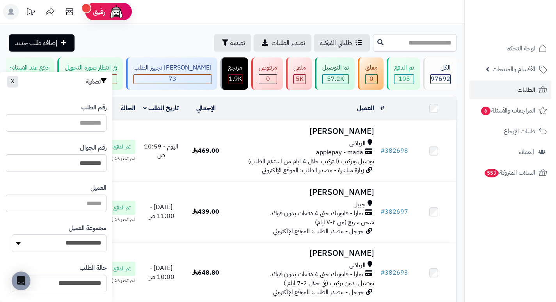  I want to click on img: ai-face.png, so click(116, 12).